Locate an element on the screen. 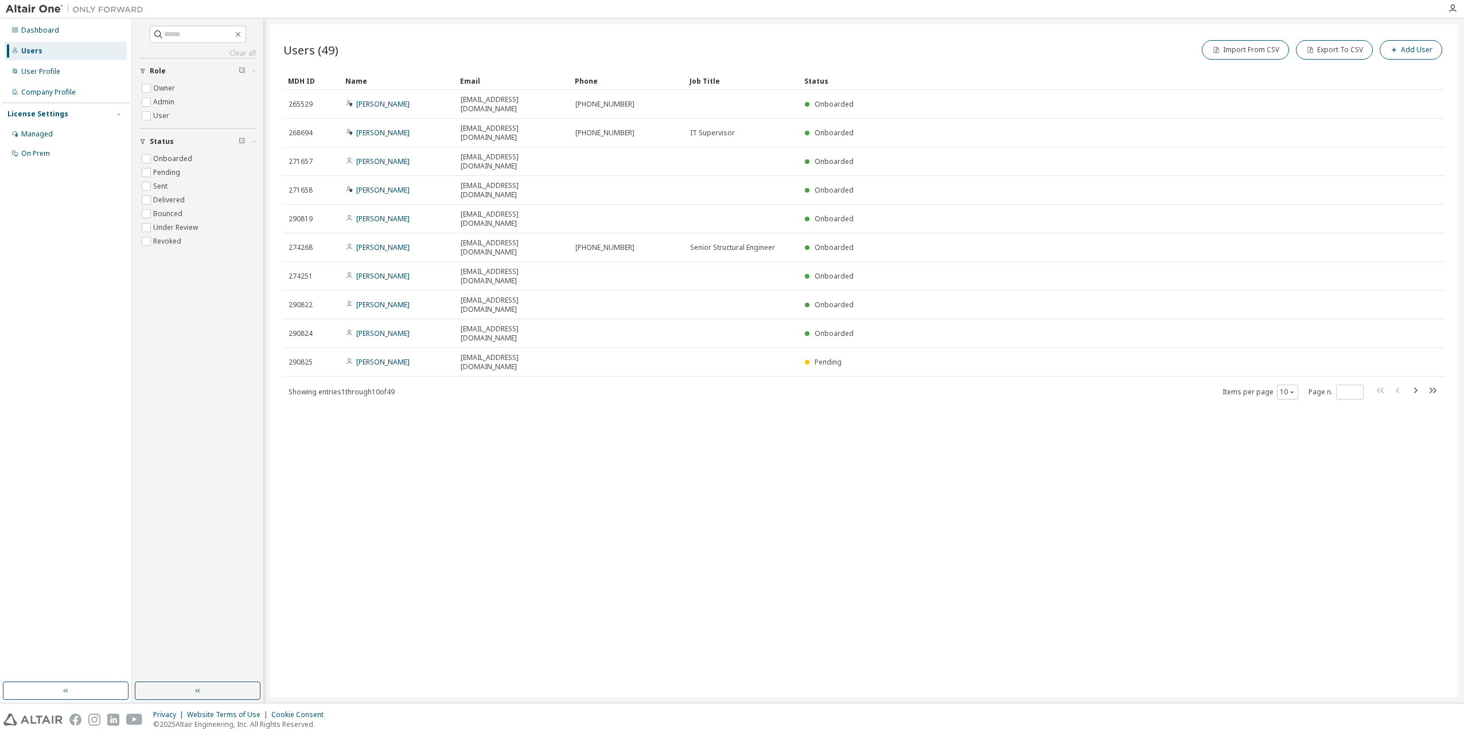 This screenshot has width=1464, height=736. label: Onboarded is located at coordinates (174, 159).